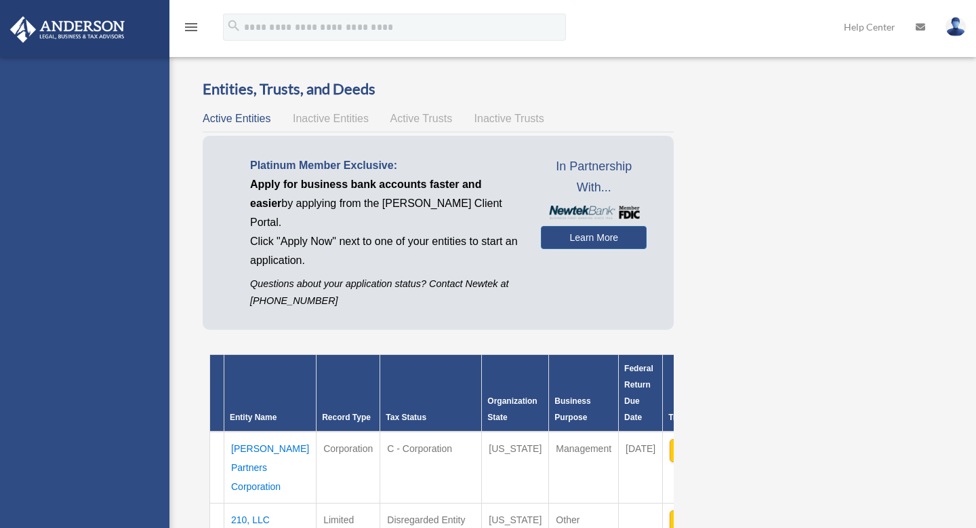 This screenshot has height=528, width=976. I want to click on button: Apply Now, so click(736, 450).